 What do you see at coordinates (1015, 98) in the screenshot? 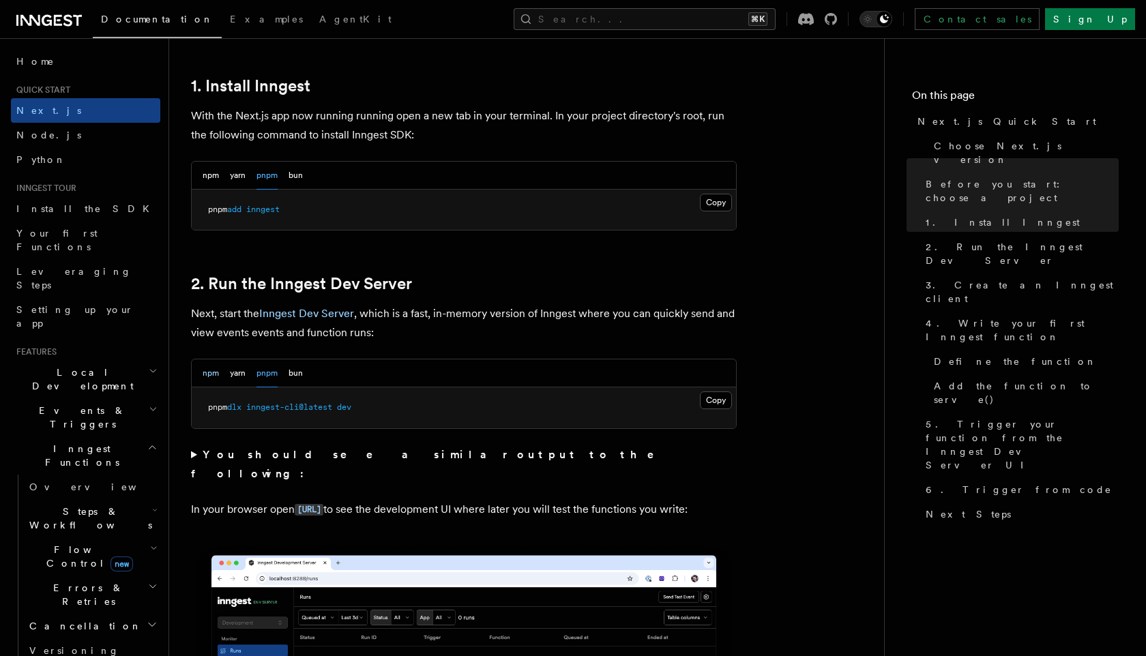
I see `h4: On this page` at bounding box center [1015, 98].